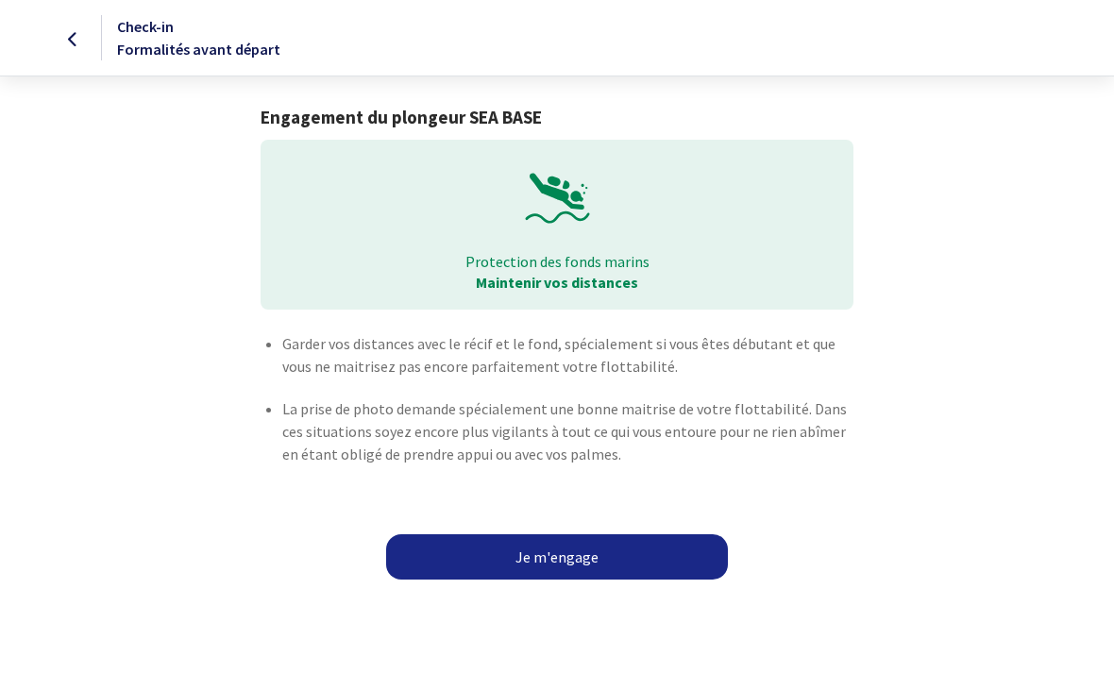 The height and width of the screenshot is (673, 1114). Describe the element at coordinates (557, 557) in the screenshot. I see `a: Je m'engage` at that location.